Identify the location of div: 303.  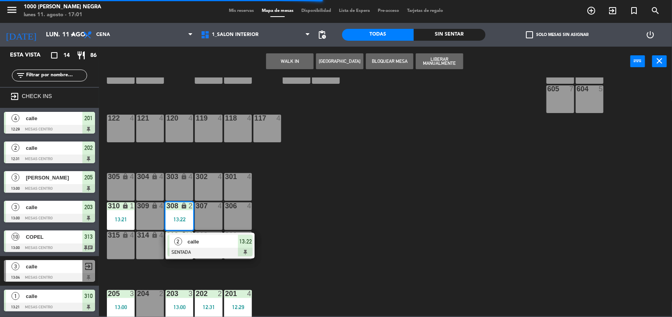
(166, 177).